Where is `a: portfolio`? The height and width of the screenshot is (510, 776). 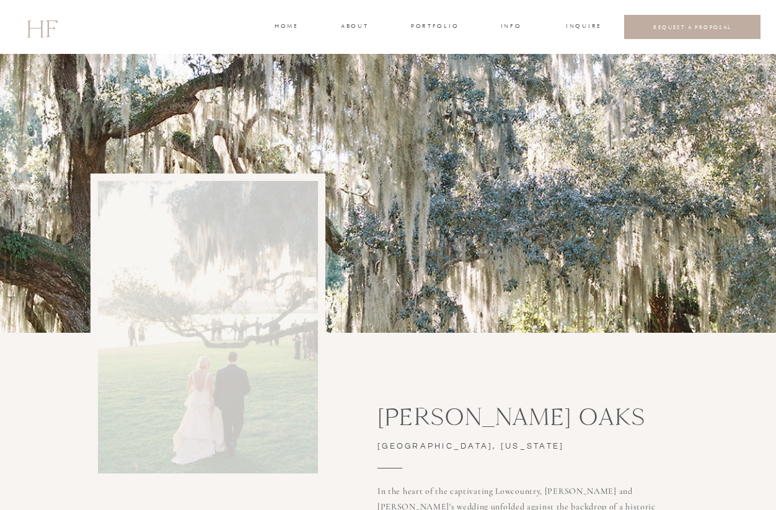
a: portfolio is located at coordinates (434, 27).